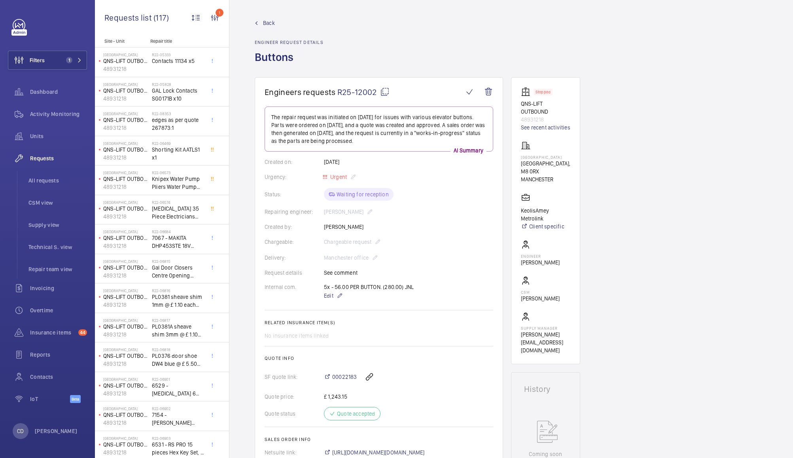  What do you see at coordinates (83, 332) in the screenshot?
I see `span: 44` at bounding box center [83, 332].